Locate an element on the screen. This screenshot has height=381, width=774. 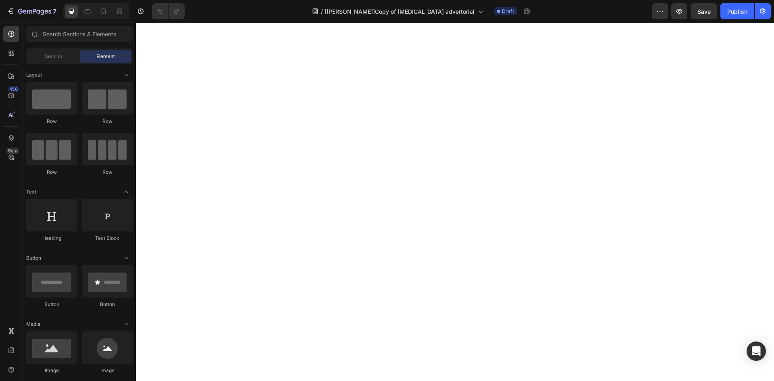
div: Beta is located at coordinates (12, 151).